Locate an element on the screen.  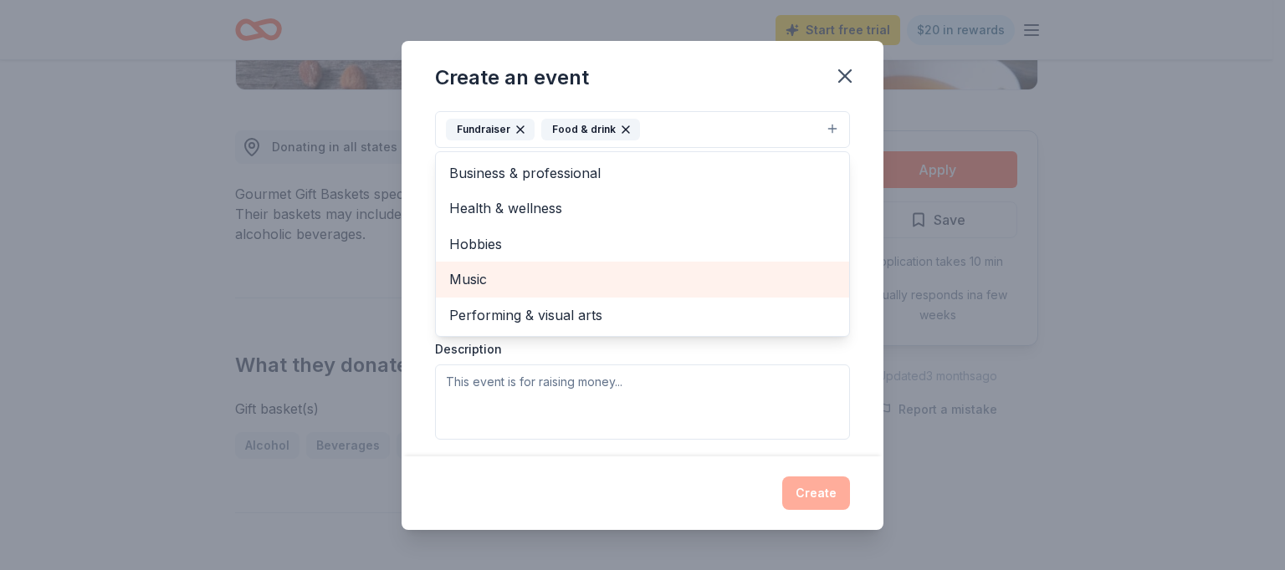
button: FundraiserFood & drink is located at coordinates (642, 130).